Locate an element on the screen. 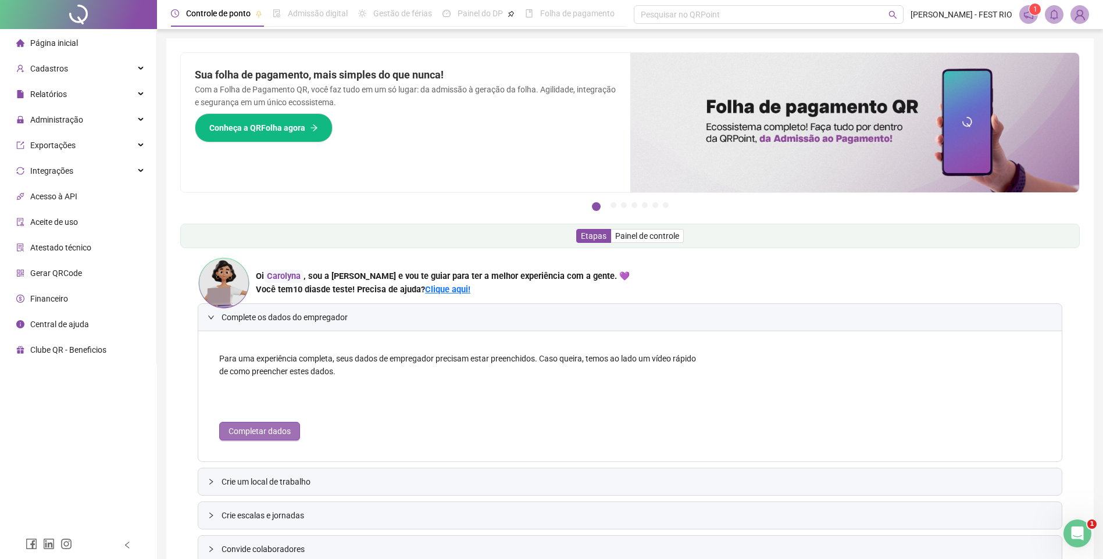  button: 2 is located at coordinates (613, 205).